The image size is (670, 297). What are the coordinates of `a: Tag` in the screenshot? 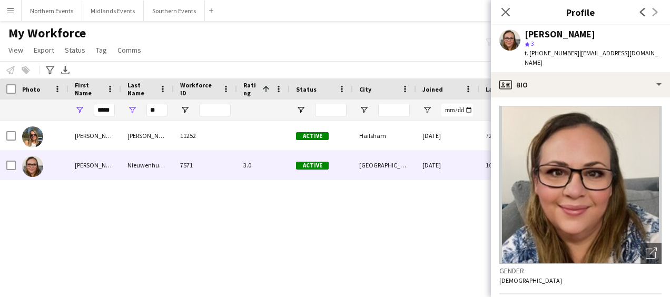 It's located at (101, 50).